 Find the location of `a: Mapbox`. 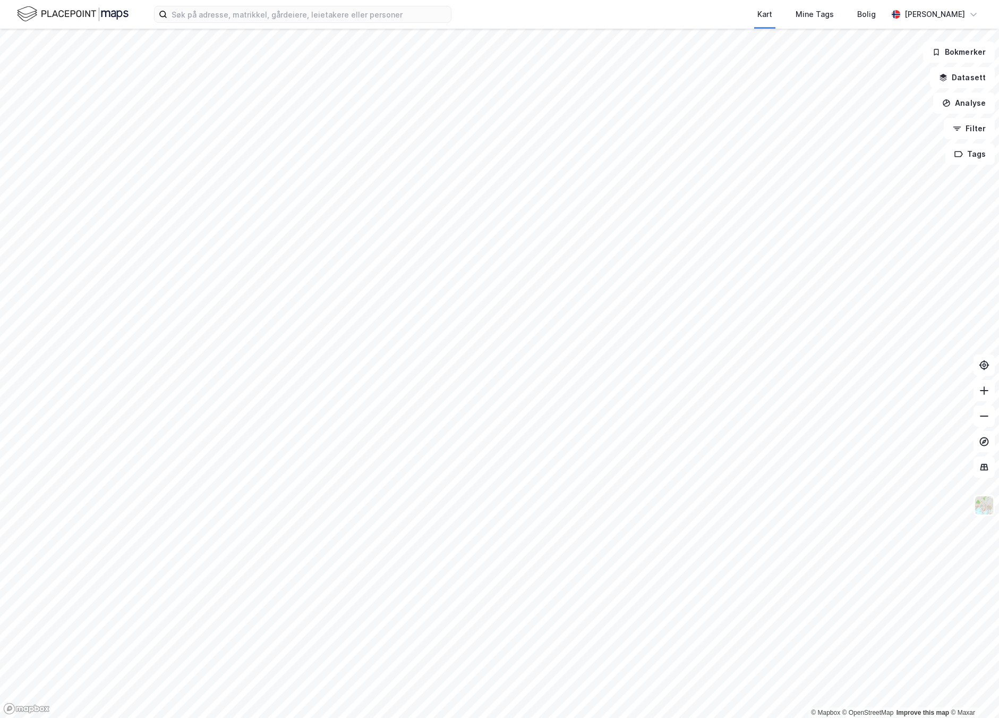

a: Mapbox is located at coordinates (825, 712).